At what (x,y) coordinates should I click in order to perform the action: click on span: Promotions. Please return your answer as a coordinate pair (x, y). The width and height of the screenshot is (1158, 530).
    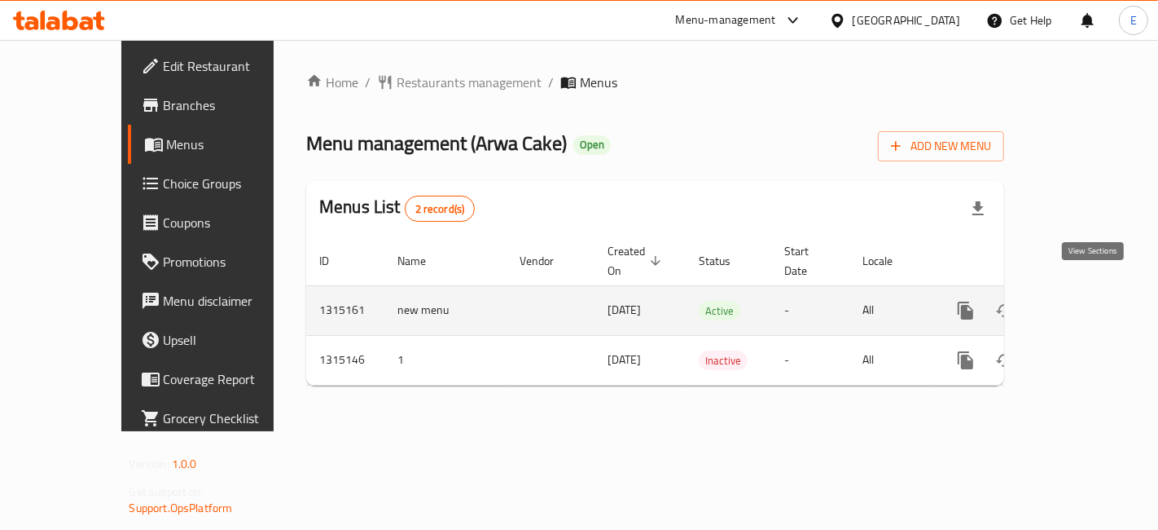
    Looking at the image, I should click on (232, 262).